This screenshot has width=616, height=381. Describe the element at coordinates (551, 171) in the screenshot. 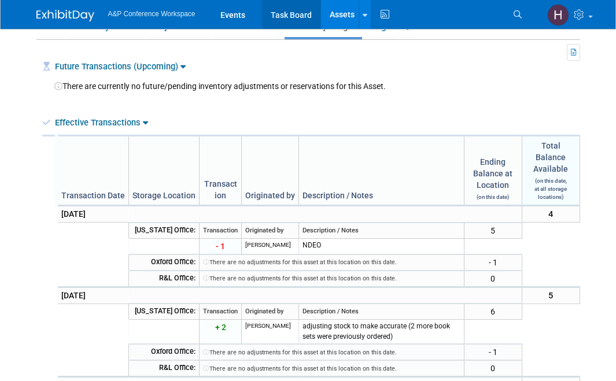

I see `td: Total Balance Available` at that location.